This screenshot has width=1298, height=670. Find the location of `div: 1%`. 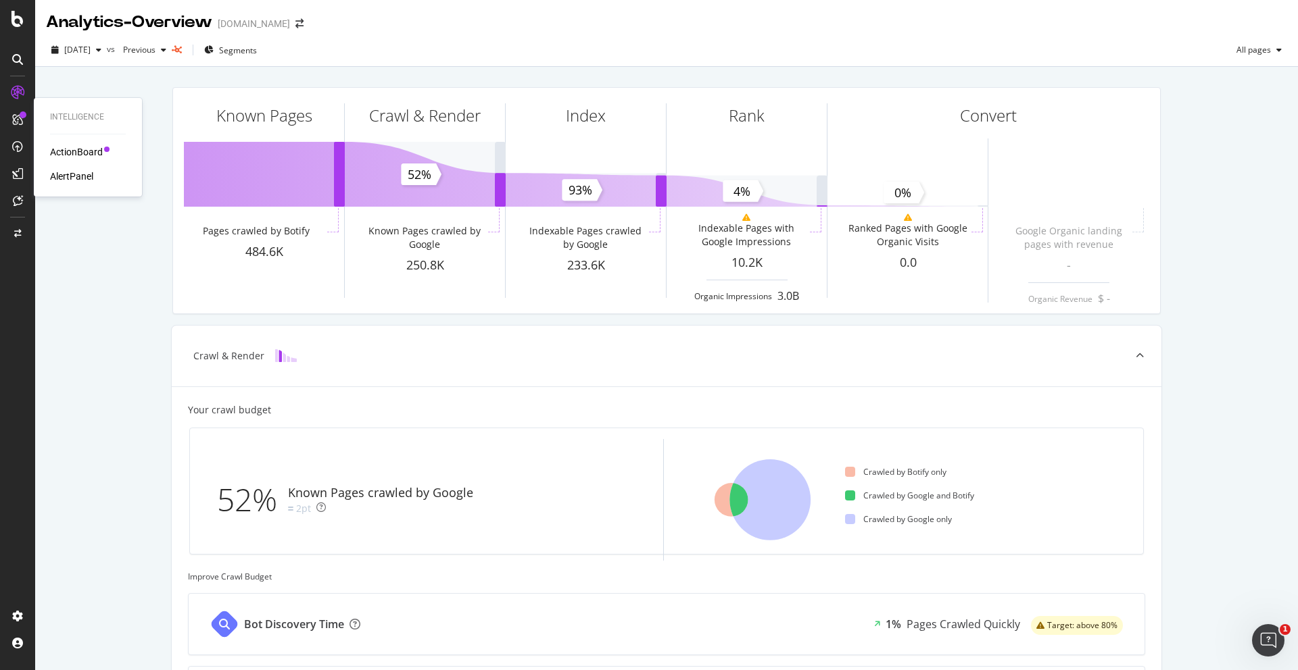

div: 1% is located at coordinates (893, 624).